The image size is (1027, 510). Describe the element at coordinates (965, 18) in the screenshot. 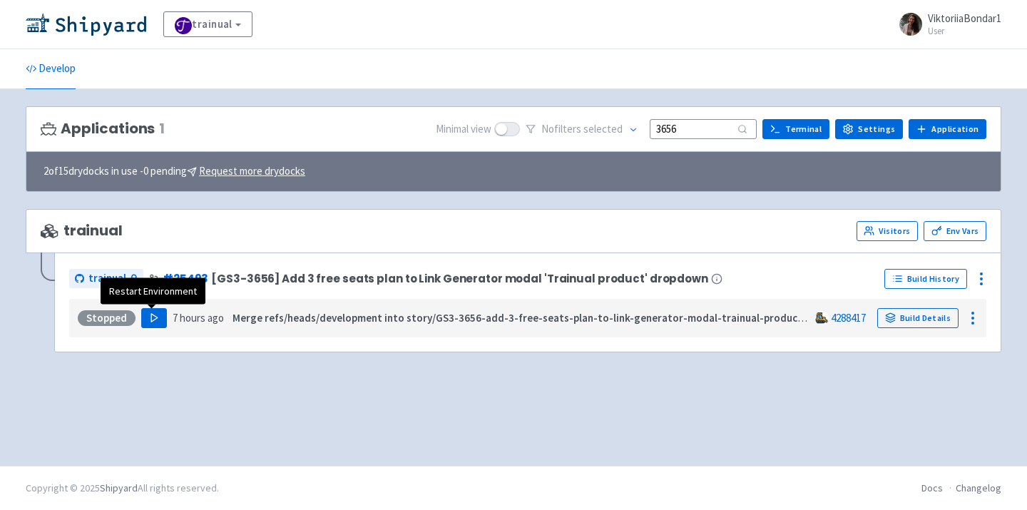

I see `span: ViktoriiaBondar1` at that location.